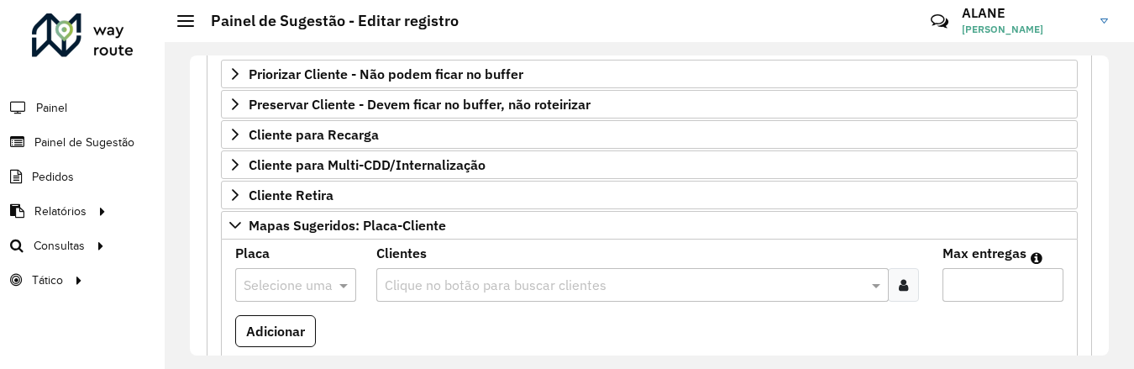 This screenshot has height=369, width=1134. I want to click on a: Priorizar Cliente - Não podem ficar no buffer, so click(649, 74).